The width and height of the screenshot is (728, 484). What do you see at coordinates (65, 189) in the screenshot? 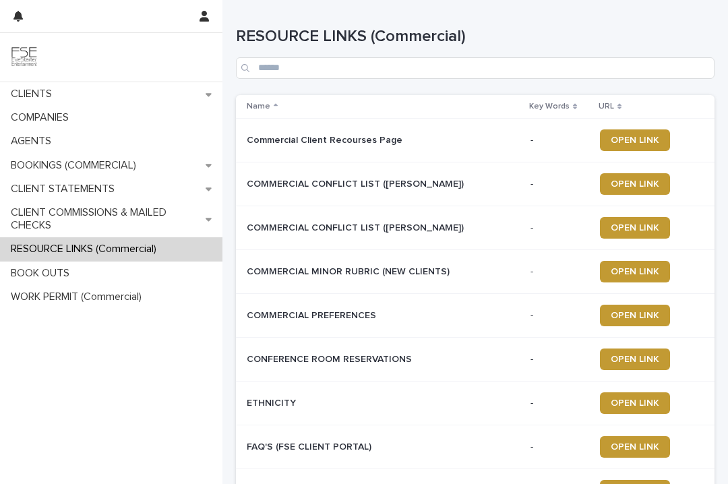
I see `p: CLIENT STATEMENTS` at bounding box center [65, 189].